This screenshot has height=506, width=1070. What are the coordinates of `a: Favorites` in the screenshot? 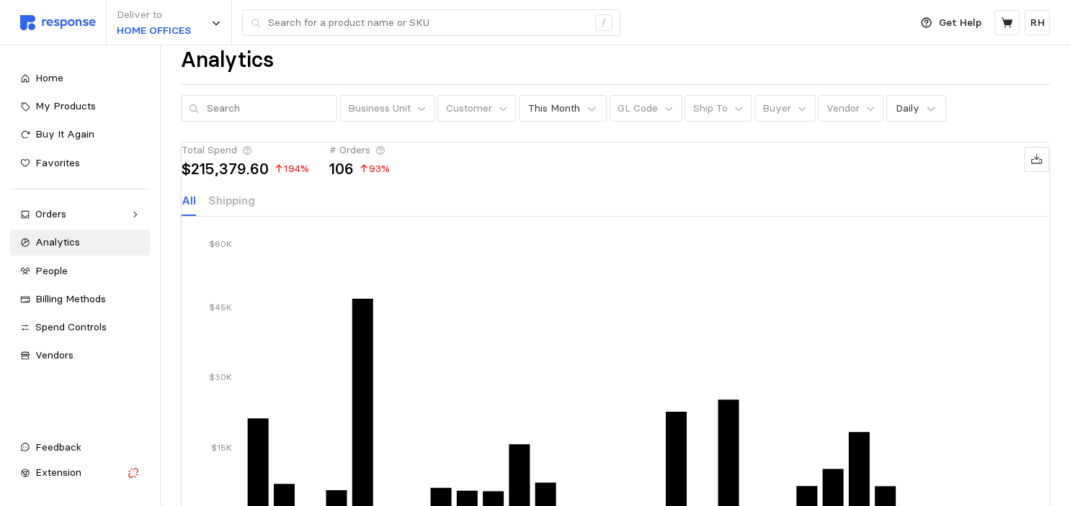 It's located at (80, 164).